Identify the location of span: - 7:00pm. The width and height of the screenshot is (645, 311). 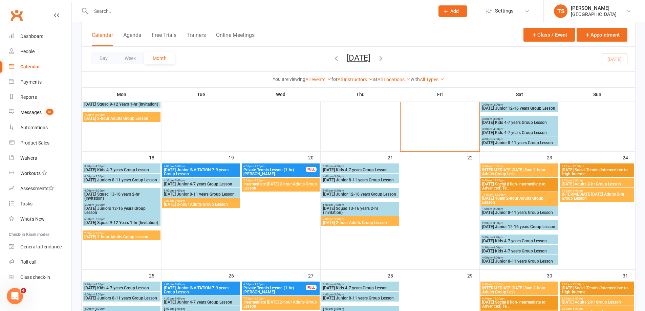
(259, 166).